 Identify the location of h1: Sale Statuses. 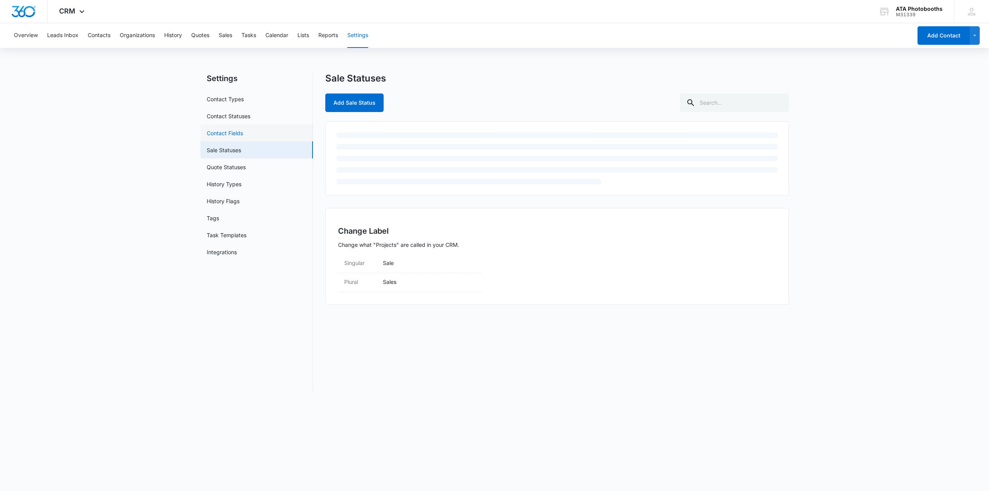
(355, 78).